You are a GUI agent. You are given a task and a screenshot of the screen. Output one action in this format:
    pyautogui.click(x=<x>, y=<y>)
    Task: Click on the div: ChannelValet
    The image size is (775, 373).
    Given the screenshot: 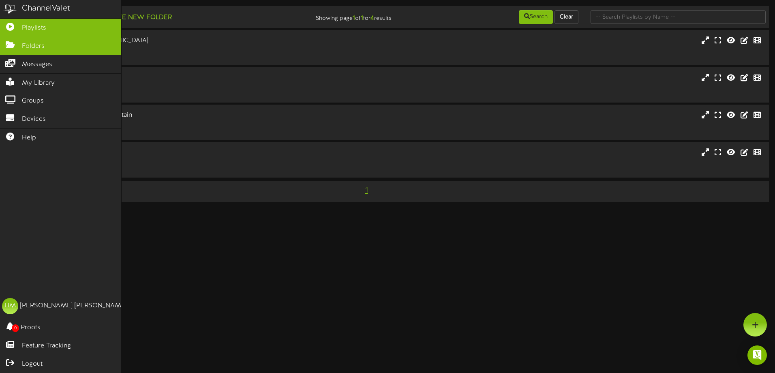 What is the action you would take?
    pyautogui.click(x=46, y=9)
    